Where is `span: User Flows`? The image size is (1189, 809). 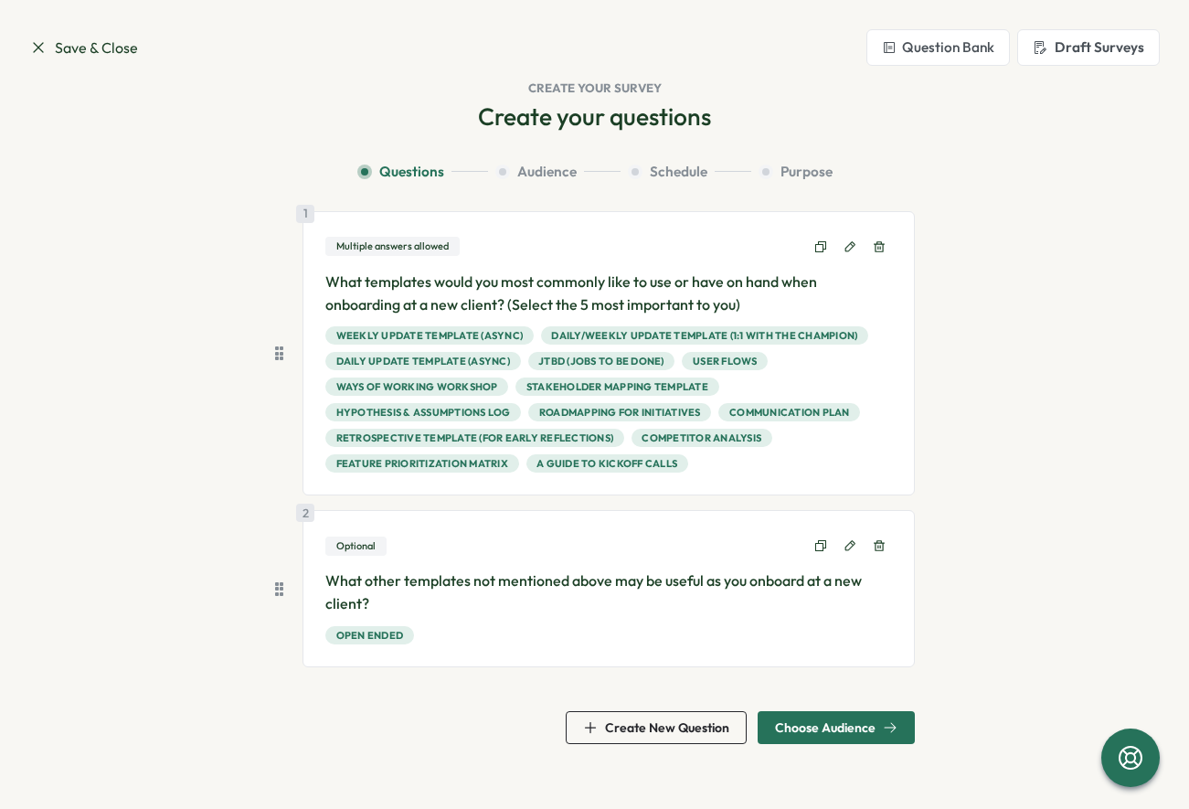
span: User Flows is located at coordinates (725, 361).